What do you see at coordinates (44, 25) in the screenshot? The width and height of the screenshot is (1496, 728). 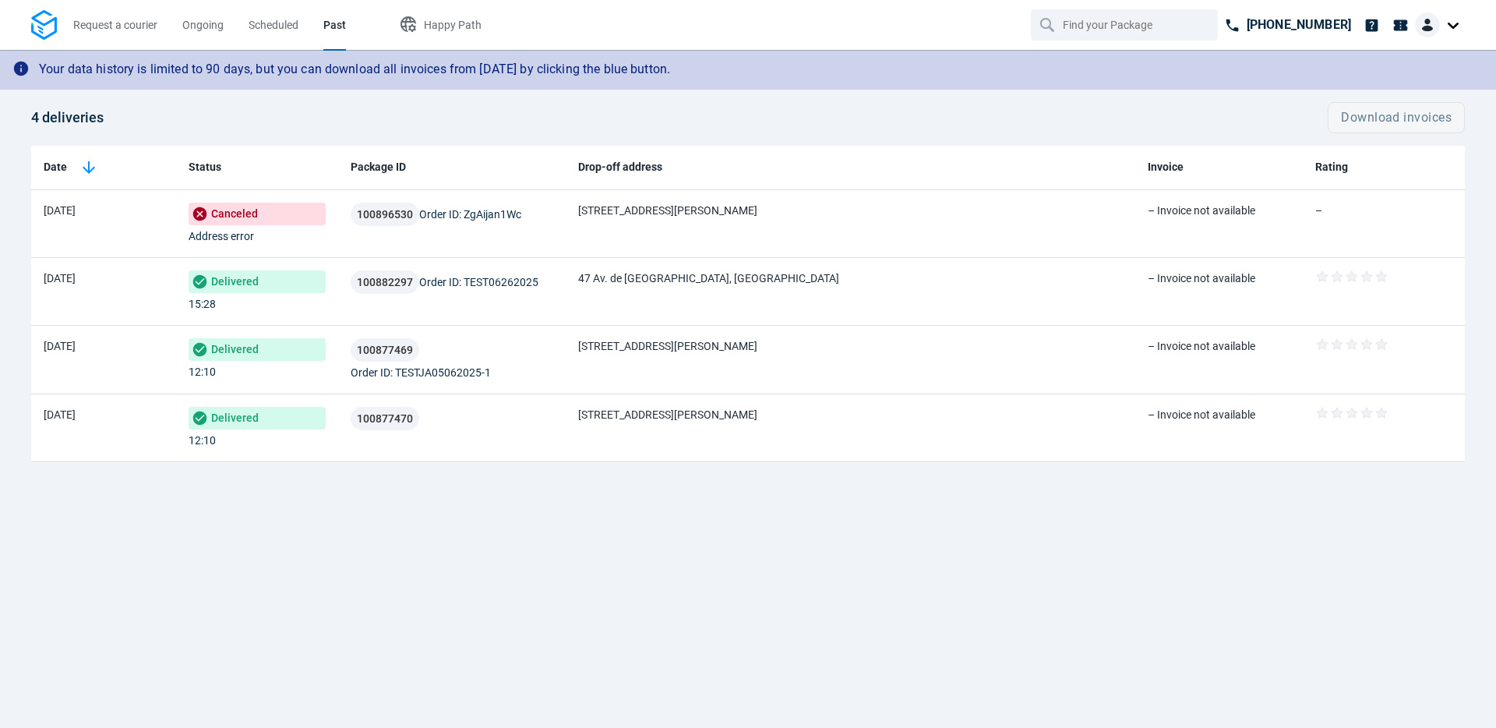 I see `img: Logo` at bounding box center [44, 25].